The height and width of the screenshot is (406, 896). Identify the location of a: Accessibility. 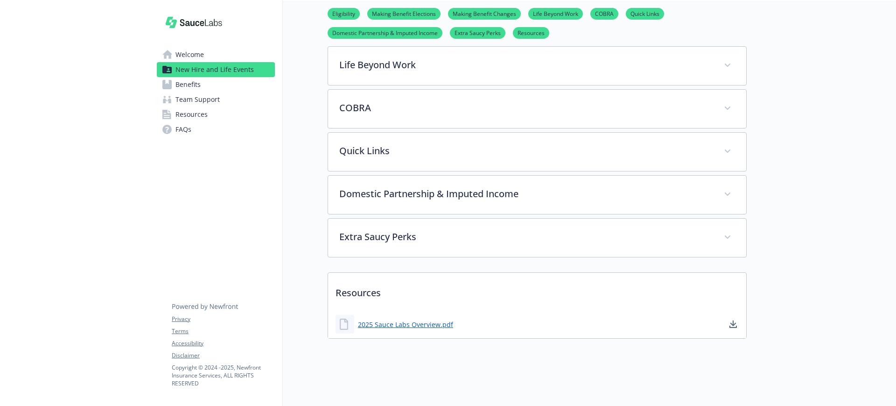
(223, 343).